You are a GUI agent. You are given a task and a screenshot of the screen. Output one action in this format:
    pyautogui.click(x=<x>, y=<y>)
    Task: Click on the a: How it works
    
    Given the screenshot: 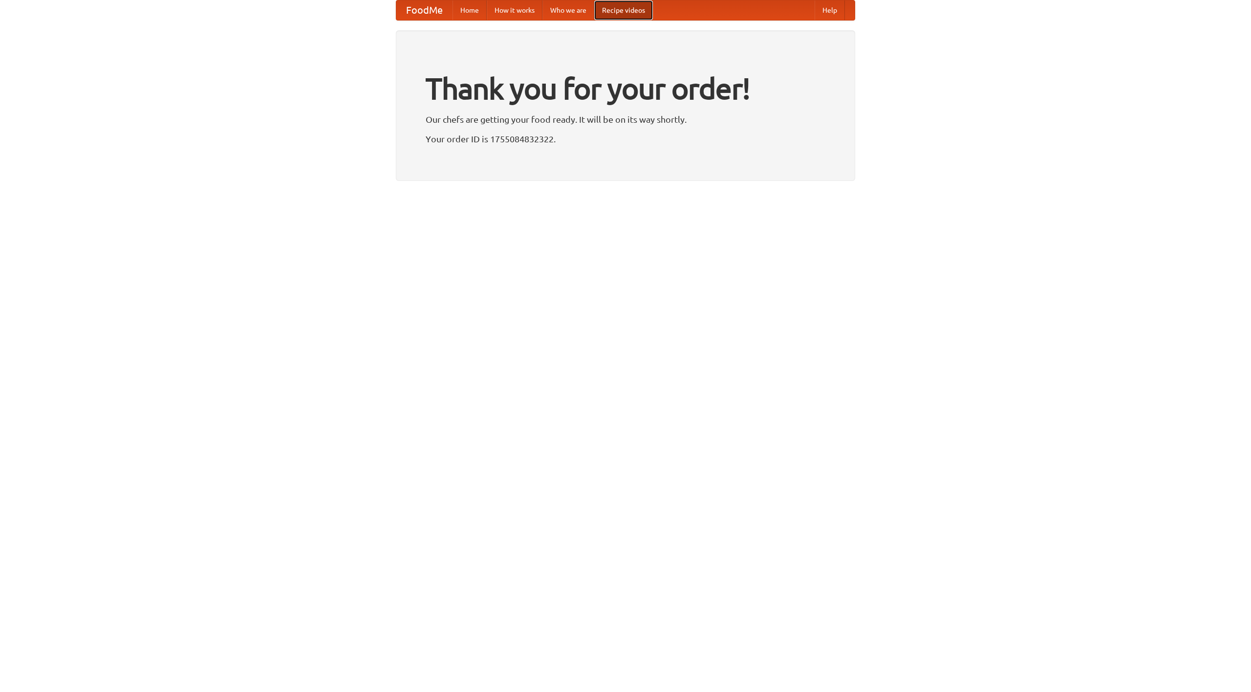 What is the action you would take?
    pyautogui.click(x=515, y=10)
    